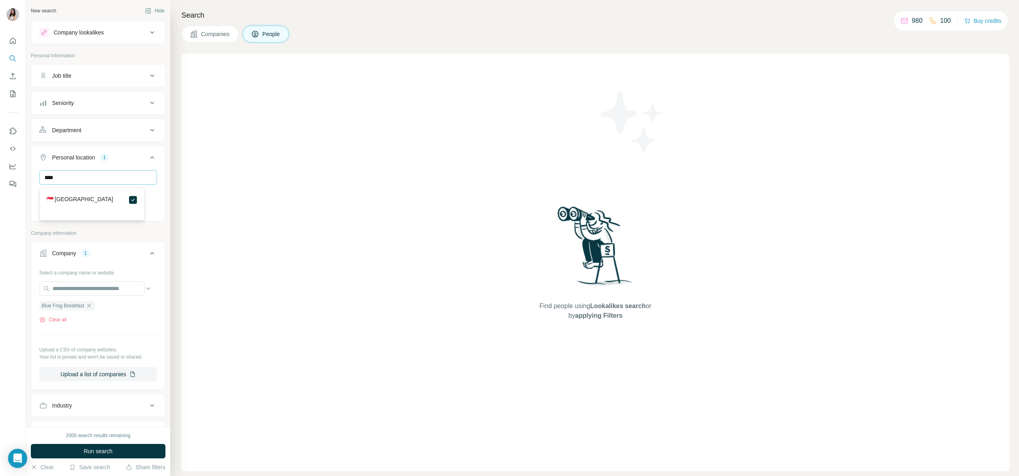 This screenshot has width=1019, height=476. I want to click on div: Department, so click(66, 130).